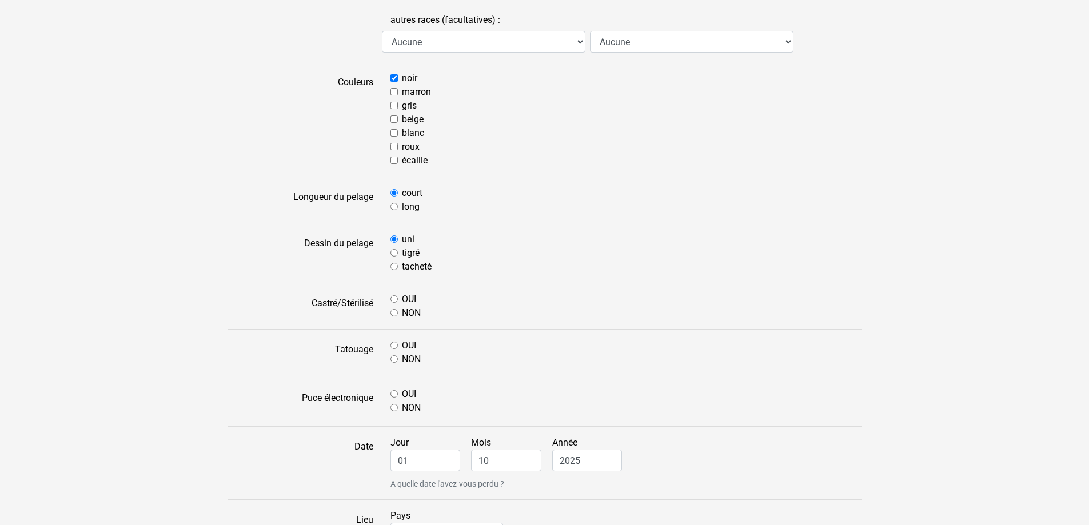  What do you see at coordinates (414, 161) in the screenshot?
I see `label: écaille` at bounding box center [414, 161].